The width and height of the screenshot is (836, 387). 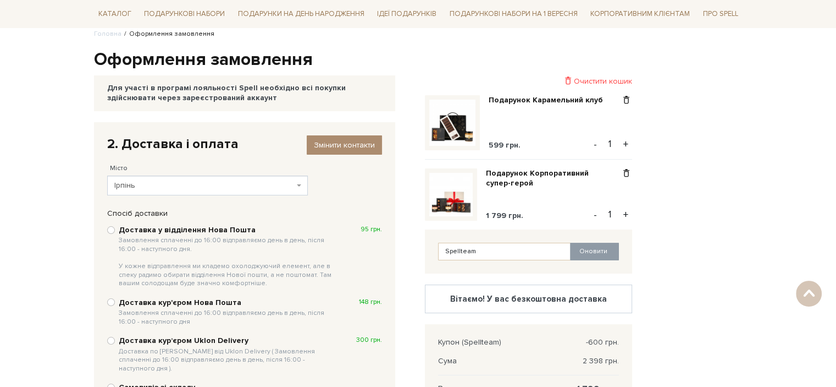 What do you see at coordinates (453, 123) in the screenshot?
I see `img: Подарунок Карамельний клуб` at bounding box center [453, 123].